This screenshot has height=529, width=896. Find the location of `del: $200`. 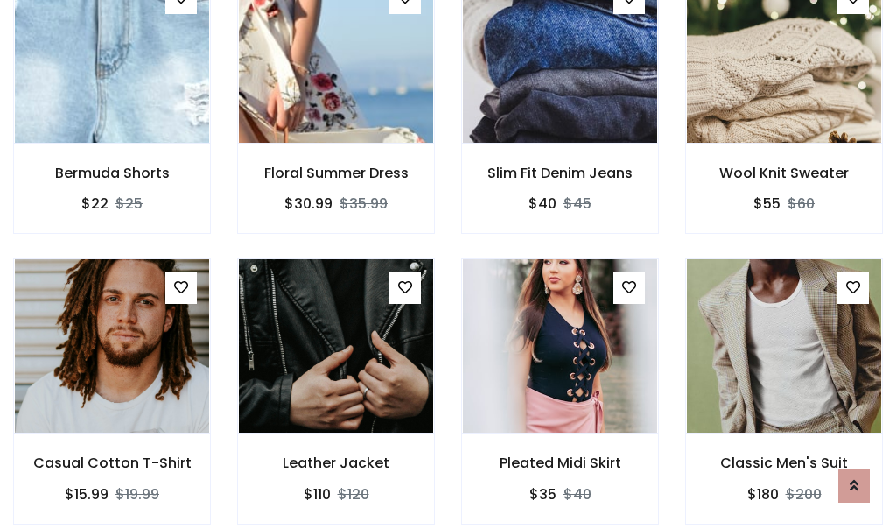

del: $200 is located at coordinates (804, 494).